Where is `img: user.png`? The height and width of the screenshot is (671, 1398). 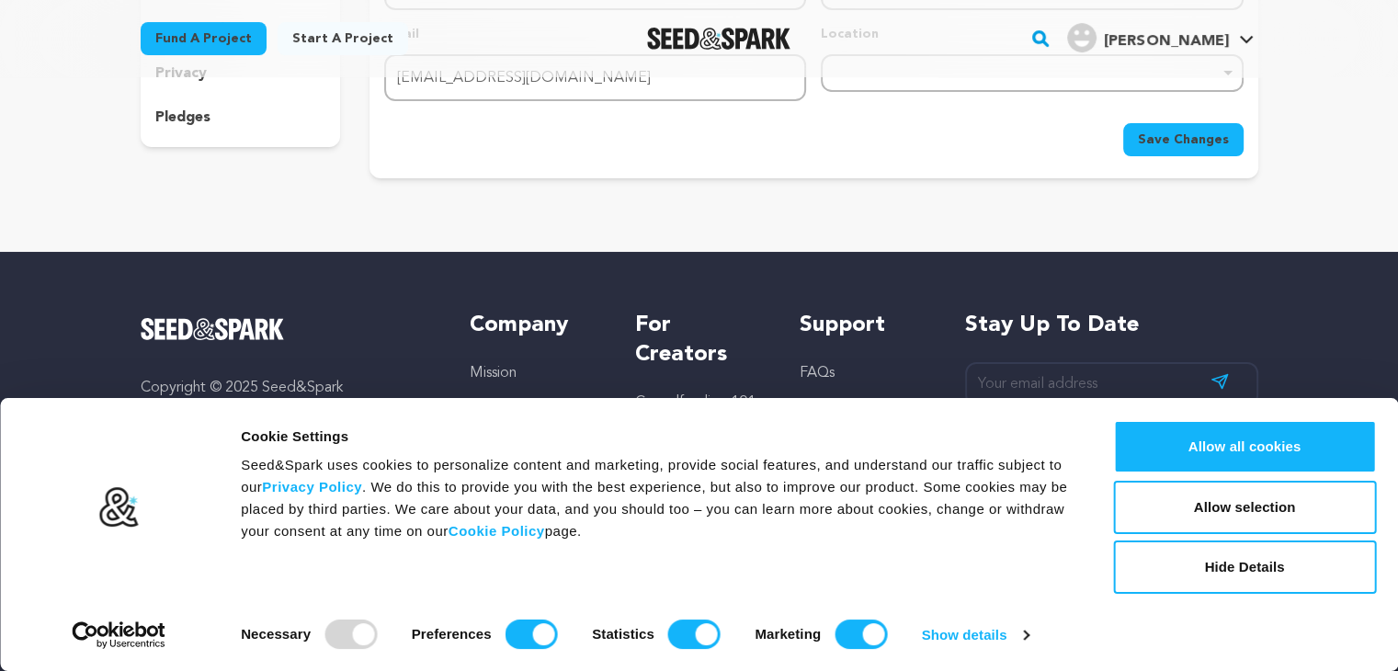
img: user.png is located at coordinates (1082, 38).